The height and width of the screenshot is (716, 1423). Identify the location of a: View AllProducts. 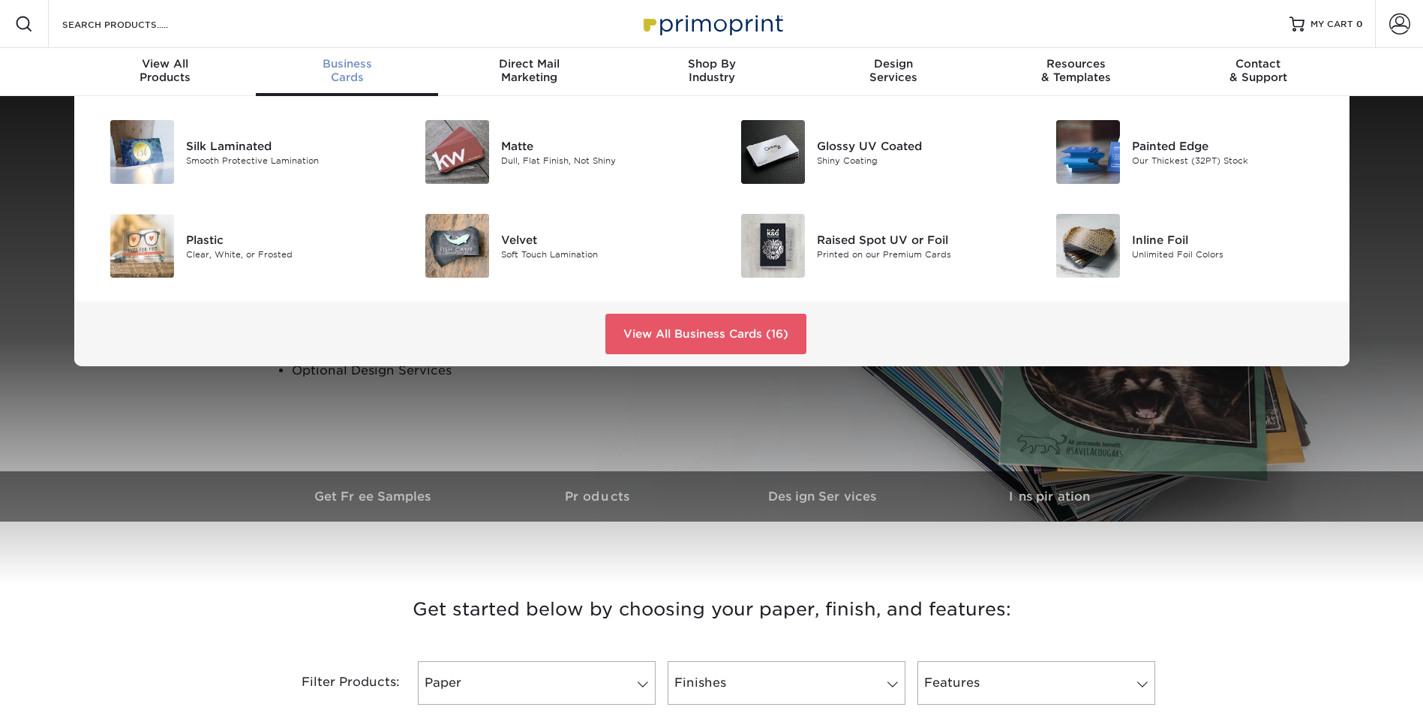
(165, 72).